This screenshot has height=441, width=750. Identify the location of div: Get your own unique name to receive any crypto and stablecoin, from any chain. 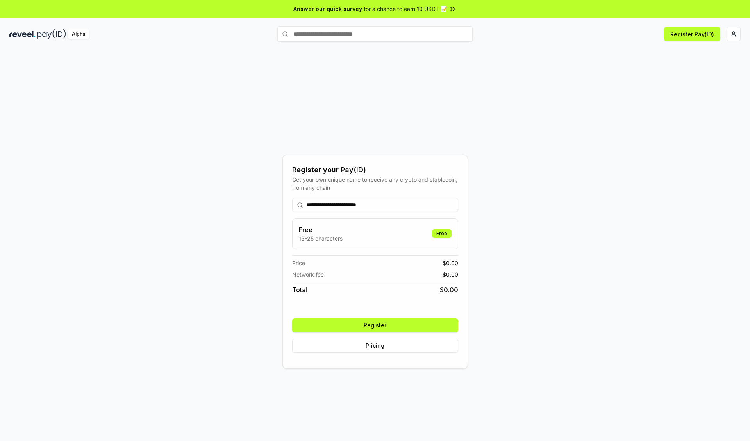
(375, 184).